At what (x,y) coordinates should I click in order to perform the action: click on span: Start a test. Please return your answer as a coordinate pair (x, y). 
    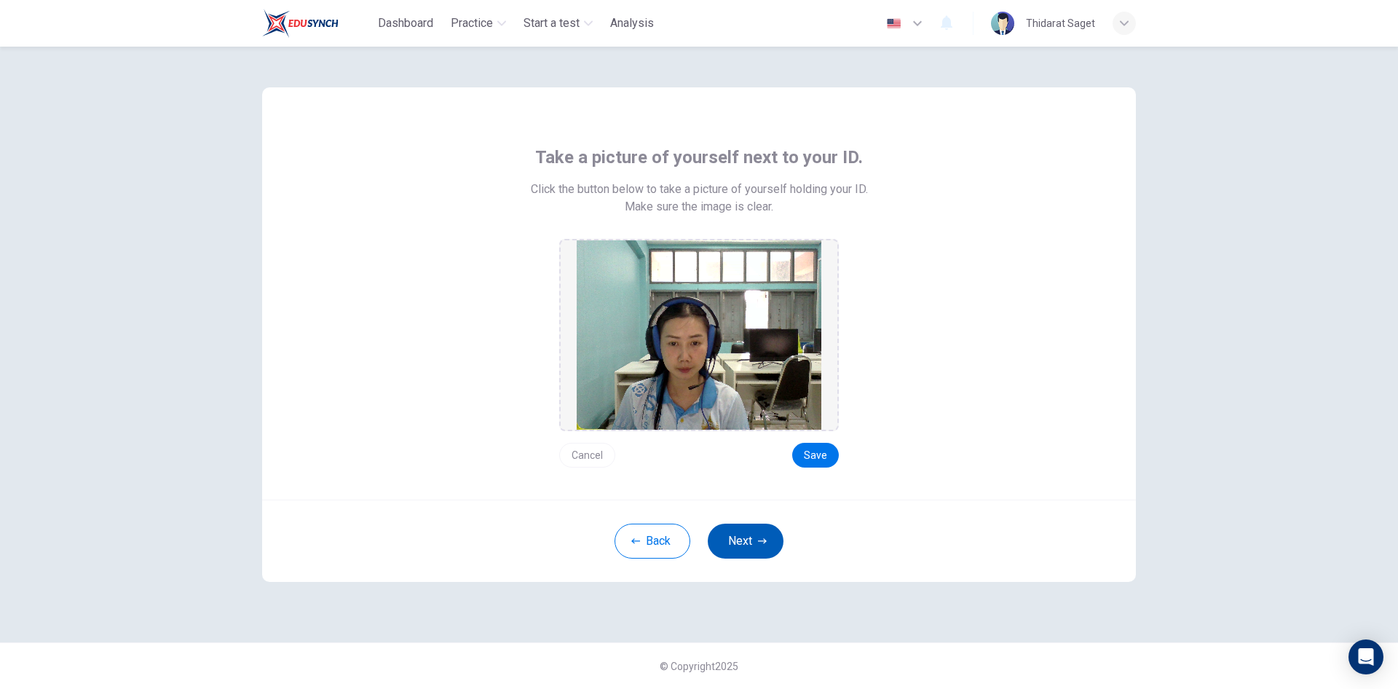
    Looking at the image, I should click on (551, 23).